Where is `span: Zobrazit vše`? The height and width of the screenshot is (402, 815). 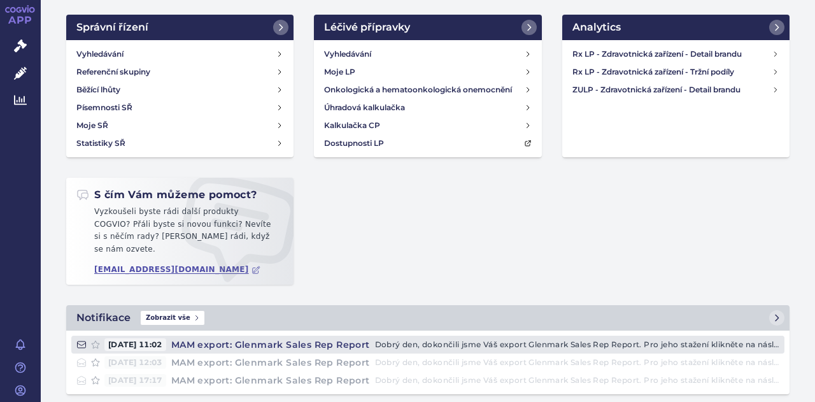 span: Zobrazit vše is located at coordinates (173, 318).